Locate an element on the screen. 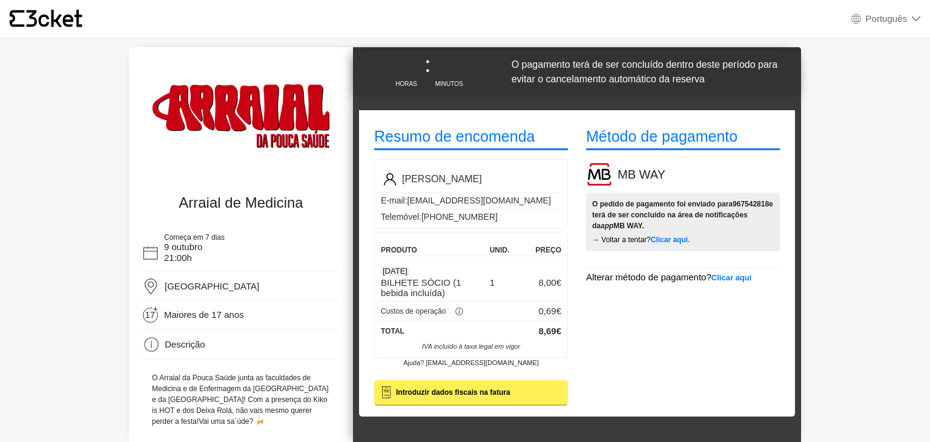 The image size is (930, 442). img: mbway.1e3ecf15.png is located at coordinates (599, 174).